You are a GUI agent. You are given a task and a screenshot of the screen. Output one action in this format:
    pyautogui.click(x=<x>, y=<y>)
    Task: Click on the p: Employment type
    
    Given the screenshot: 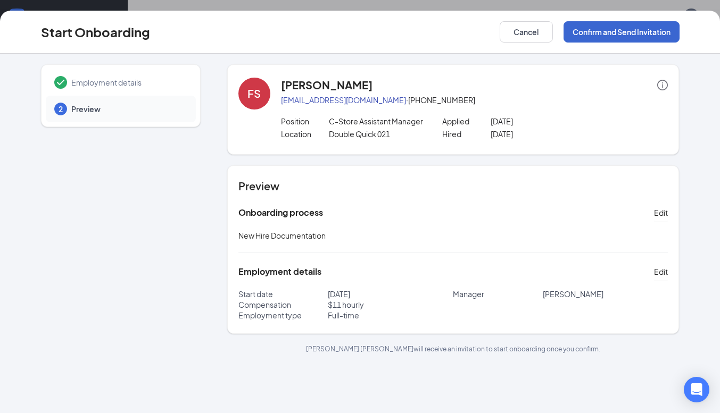 What is the action you would take?
    pyautogui.click(x=283, y=315)
    